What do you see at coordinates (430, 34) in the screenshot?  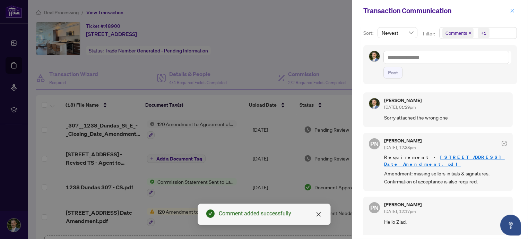 I see `p: Filter:` at bounding box center [430, 34].